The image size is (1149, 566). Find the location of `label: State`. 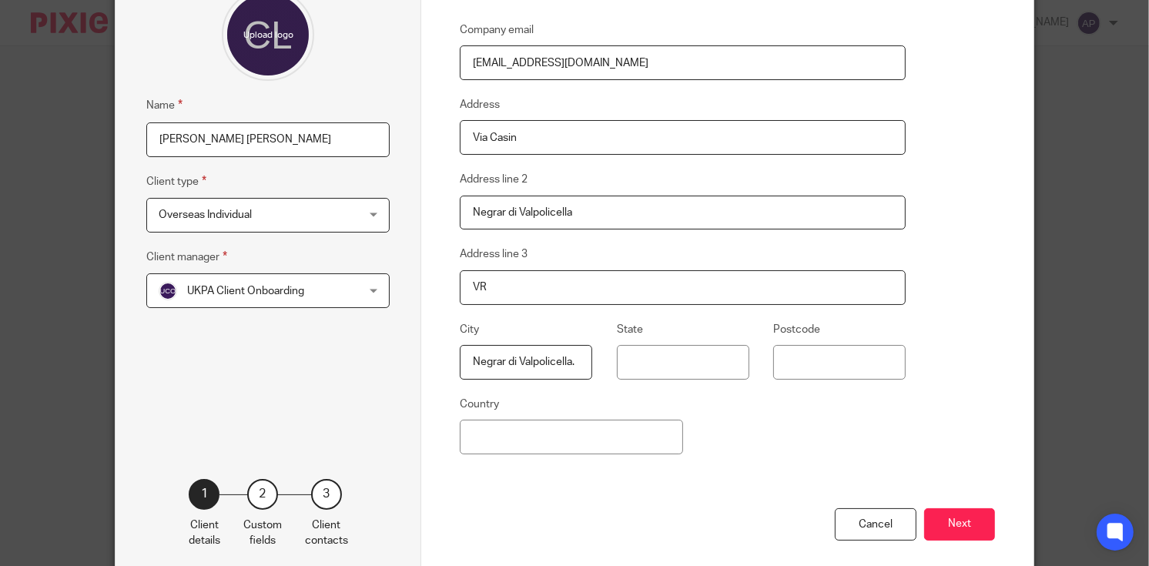

label: State is located at coordinates (630, 329).